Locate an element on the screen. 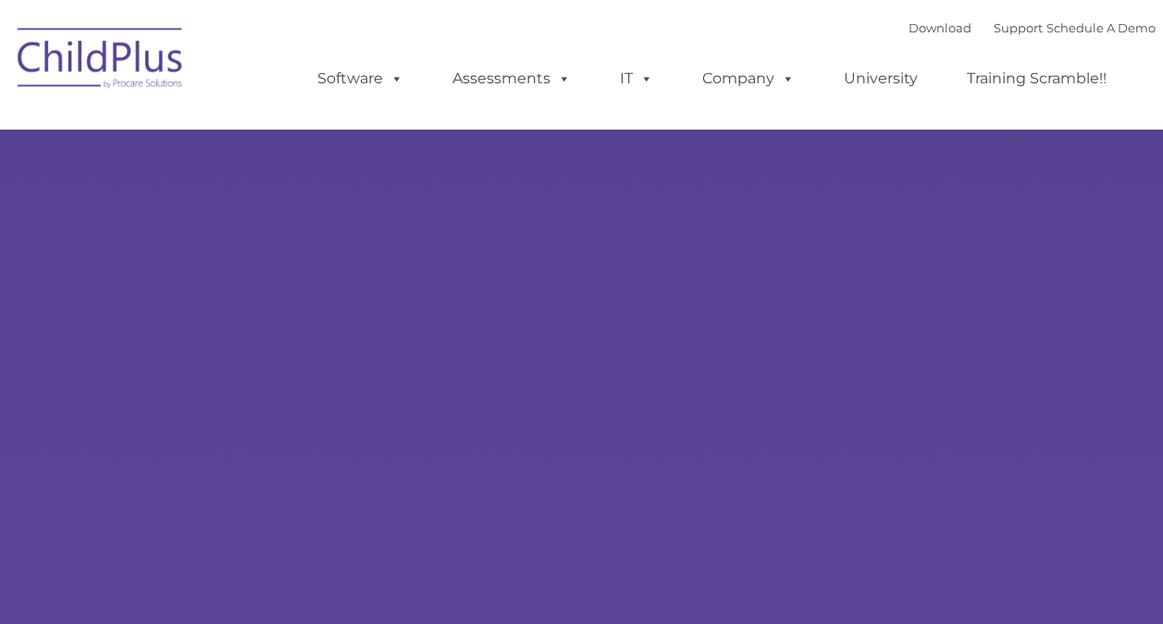 The width and height of the screenshot is (1163, 624). a: Software is located at coordinates (360, 79).